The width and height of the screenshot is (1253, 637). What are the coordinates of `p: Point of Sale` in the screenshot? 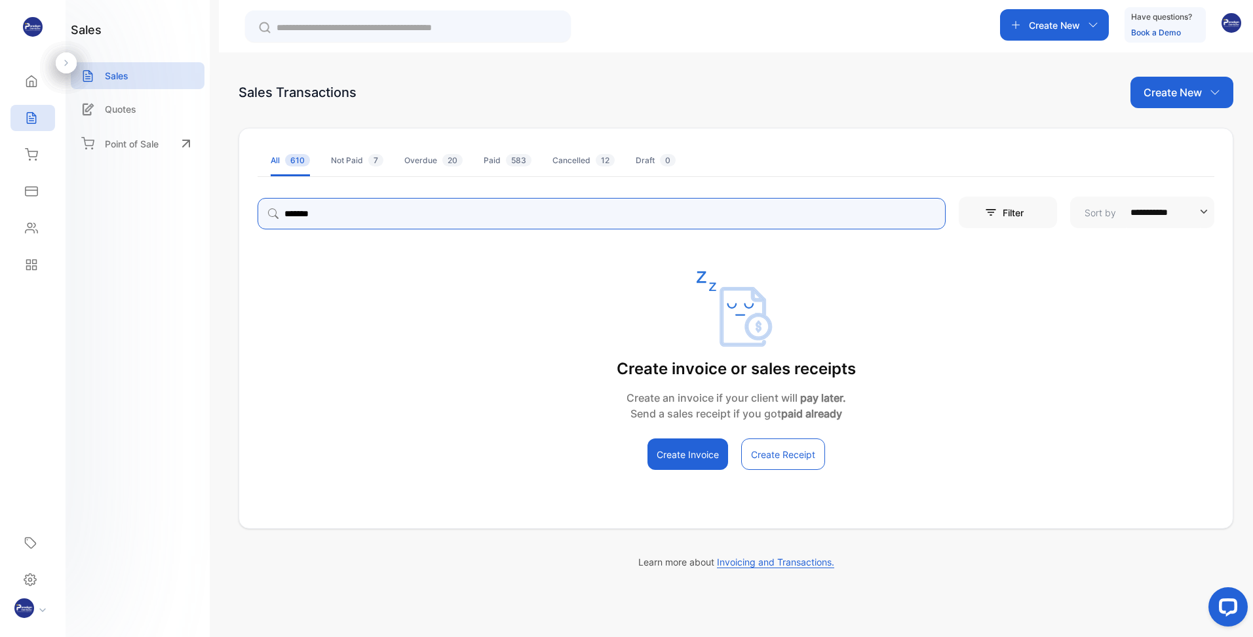 It's located at (132, 144).